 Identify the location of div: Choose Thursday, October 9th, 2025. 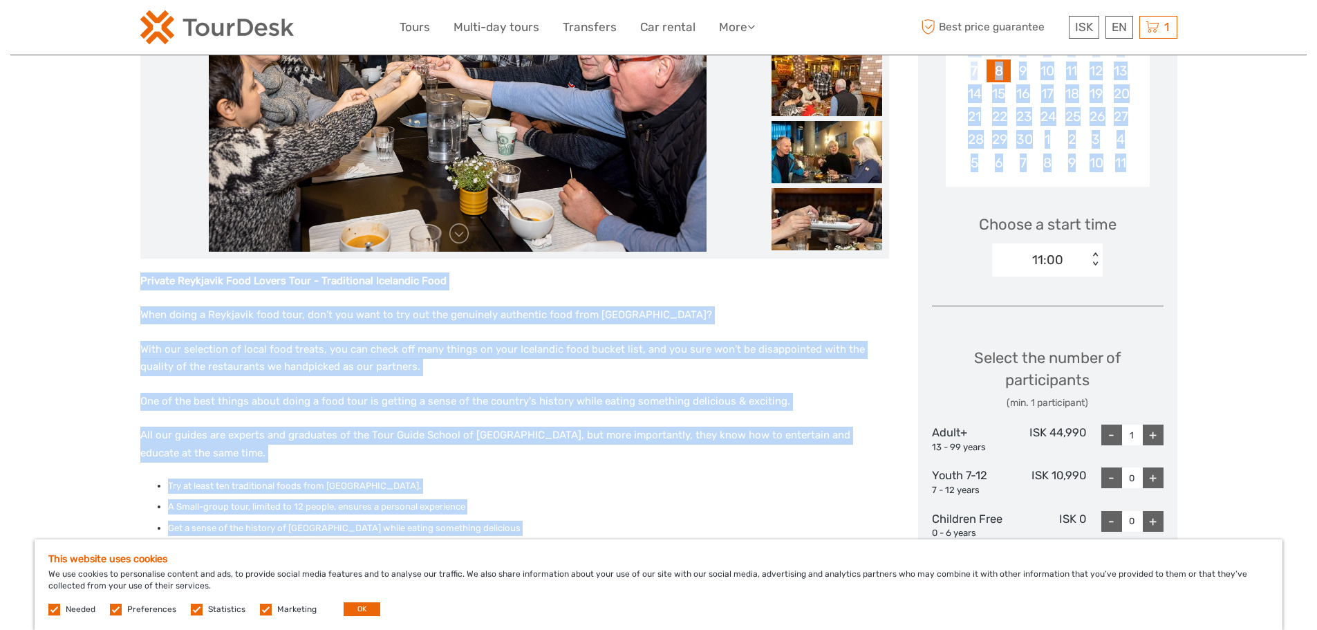
(1072, 162).